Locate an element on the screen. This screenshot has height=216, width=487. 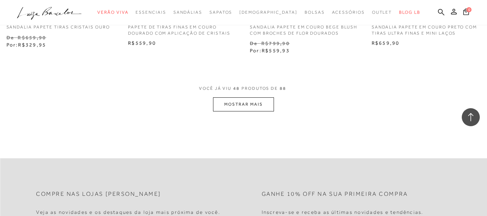
span: R$659,90 is located at coordinates (385, 43).